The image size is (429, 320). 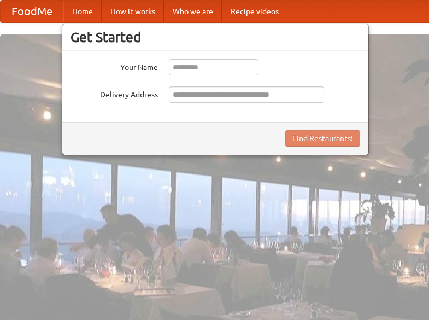 I want to click on a: Home, so click(x=83, y=11).